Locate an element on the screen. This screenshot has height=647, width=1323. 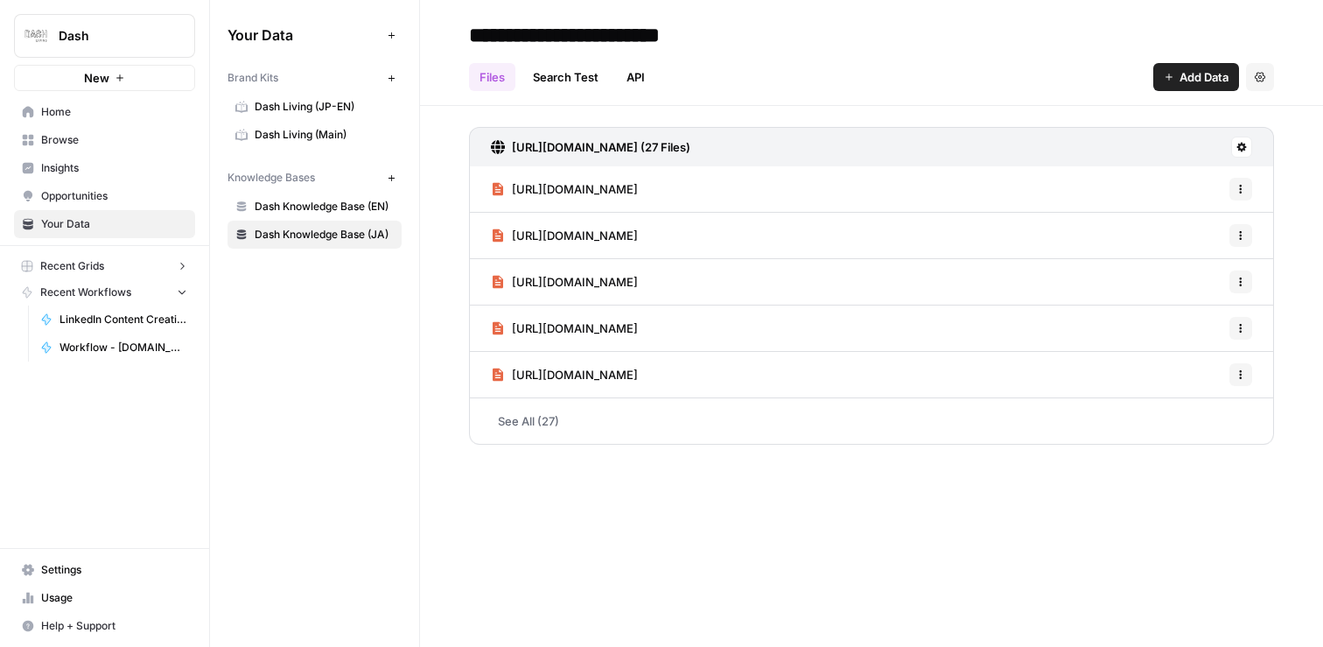
span: Usage is located at coordinates (114, 598).